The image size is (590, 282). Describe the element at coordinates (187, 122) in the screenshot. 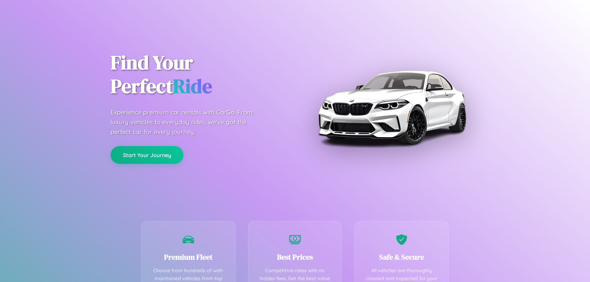

I see `p: Experience premium car rentals with CarGo. From luxury vehicles to everyday rides, we've got the ...` at that location.